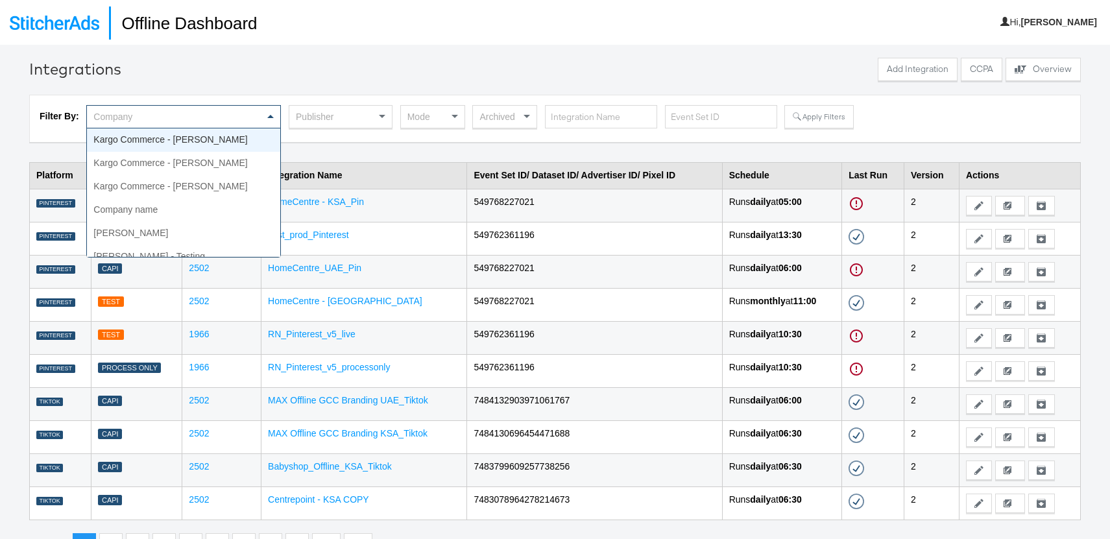 The height and width of the screenshot is (539, 1110). What do you see at coordinates (348, 400) in the screenshot?
I see `a: MAX Offline GCC Branding UAE_Tiktok` at bounding box center [348, 400].